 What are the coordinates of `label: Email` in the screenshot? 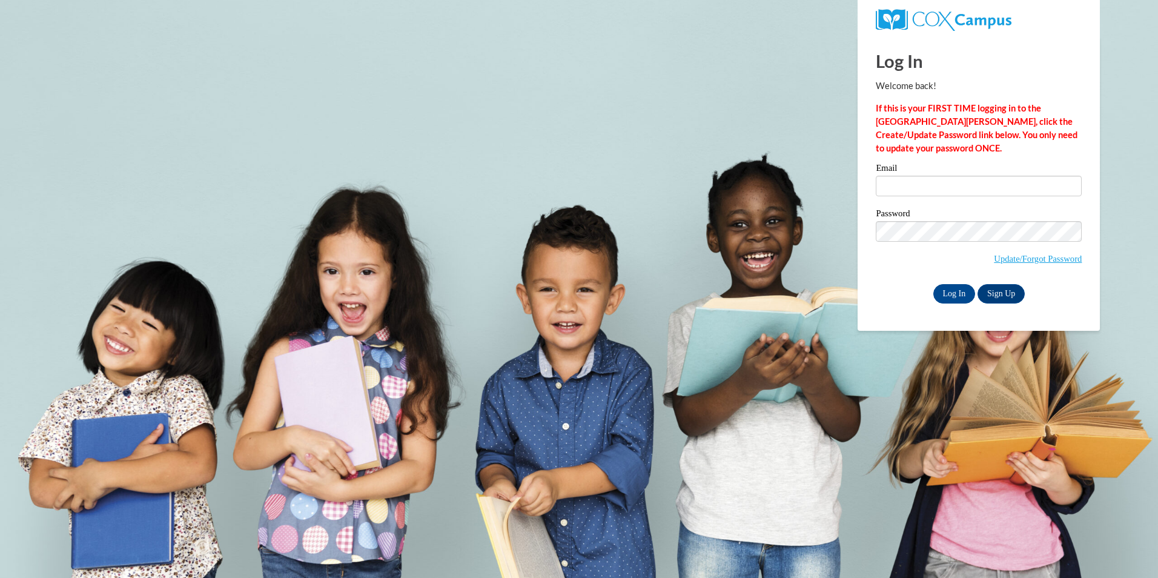 It's located at (979, 170).